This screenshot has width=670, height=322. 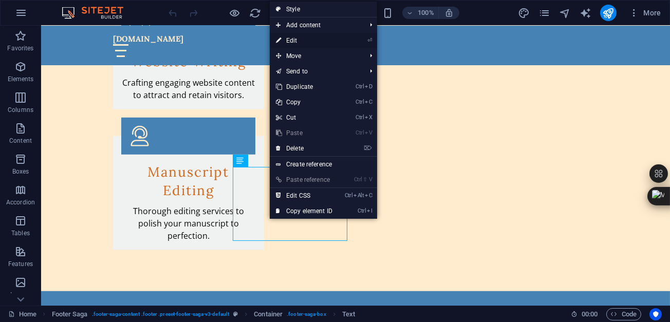 I want to click on a: CtrlAltCEdit CSS, so click(x=304, y=196).